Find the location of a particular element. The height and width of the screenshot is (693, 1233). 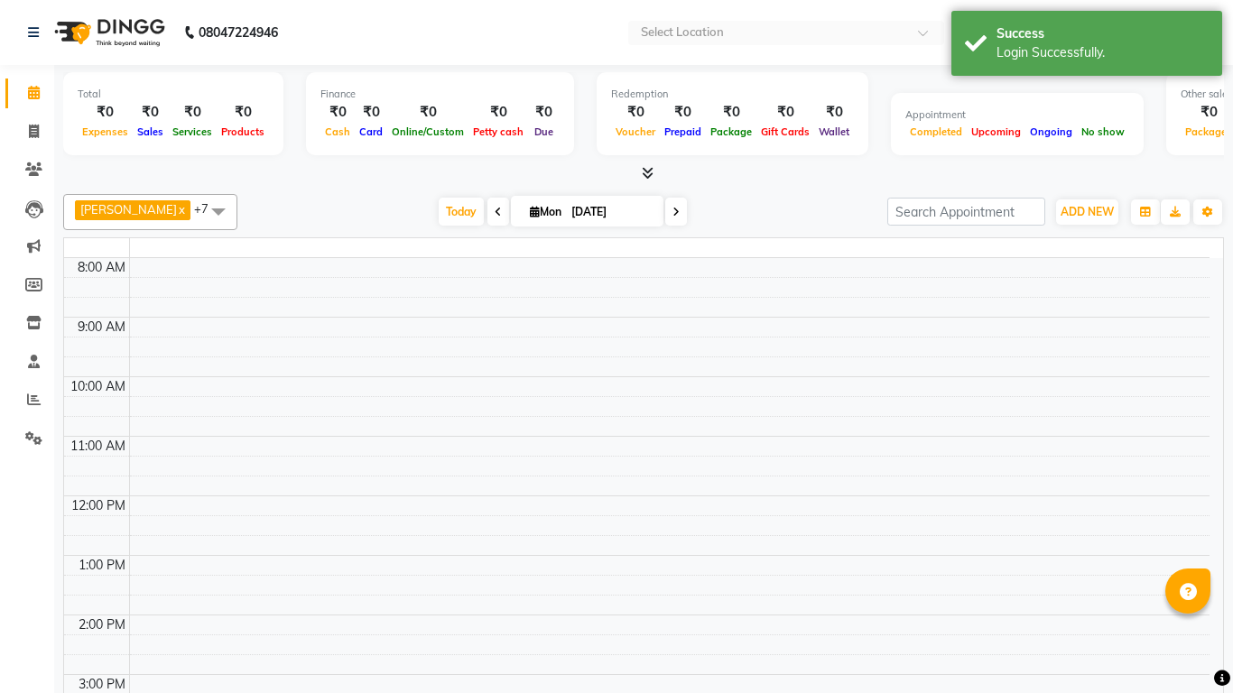

span: Online/Custom is located at coordinates (428, 132).